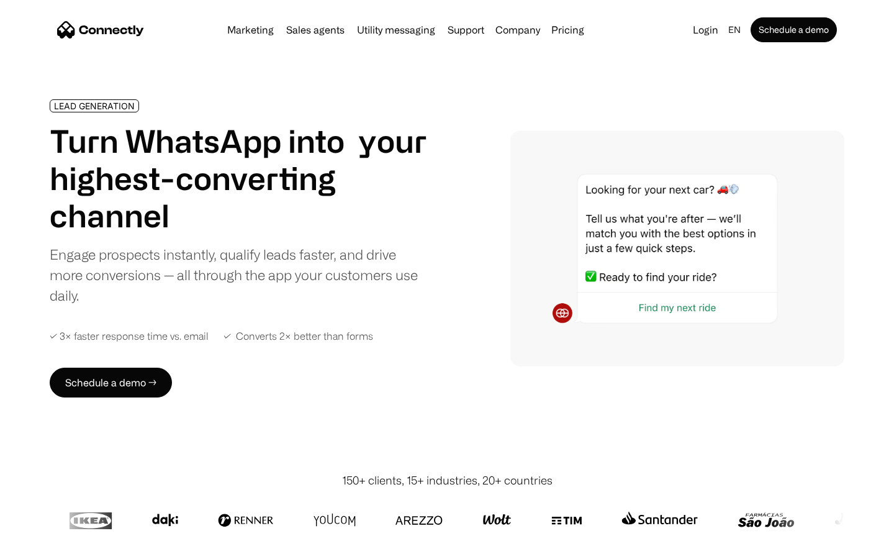 The width and height of the screenshot is (894, 559). Describe the element at coordinates (518, 30) in the screenshot. I see `div: Company` at that location.